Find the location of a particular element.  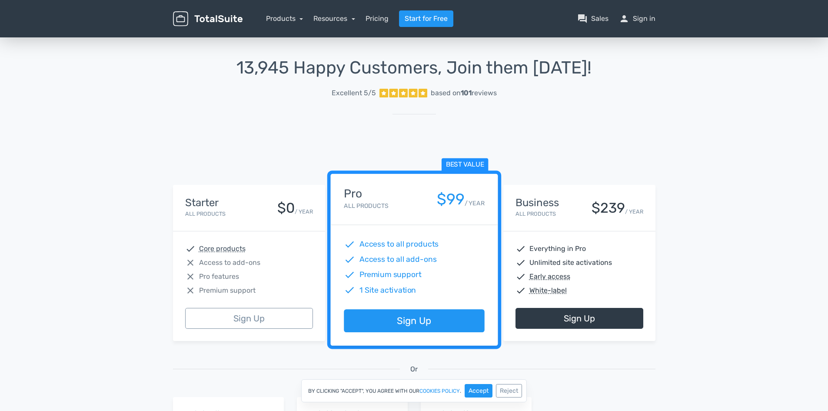

a: Start for Free is located at coordinates (426, 19).